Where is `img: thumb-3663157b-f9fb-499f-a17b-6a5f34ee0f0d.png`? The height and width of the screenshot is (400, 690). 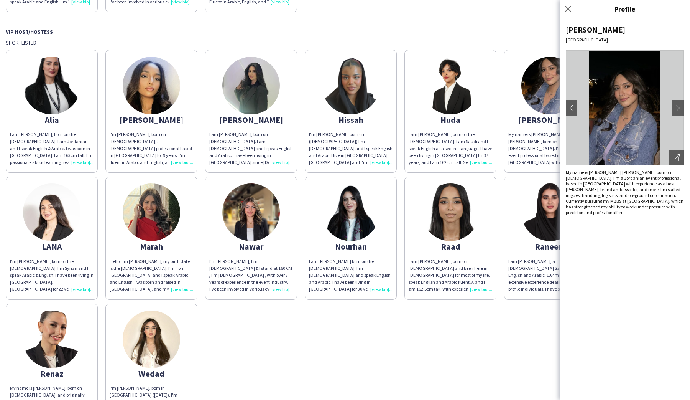 img: thumb-3663157b-f9fb-499f-a17b-6a5f34ee0f0d.png is located at coordinates (52, 86).